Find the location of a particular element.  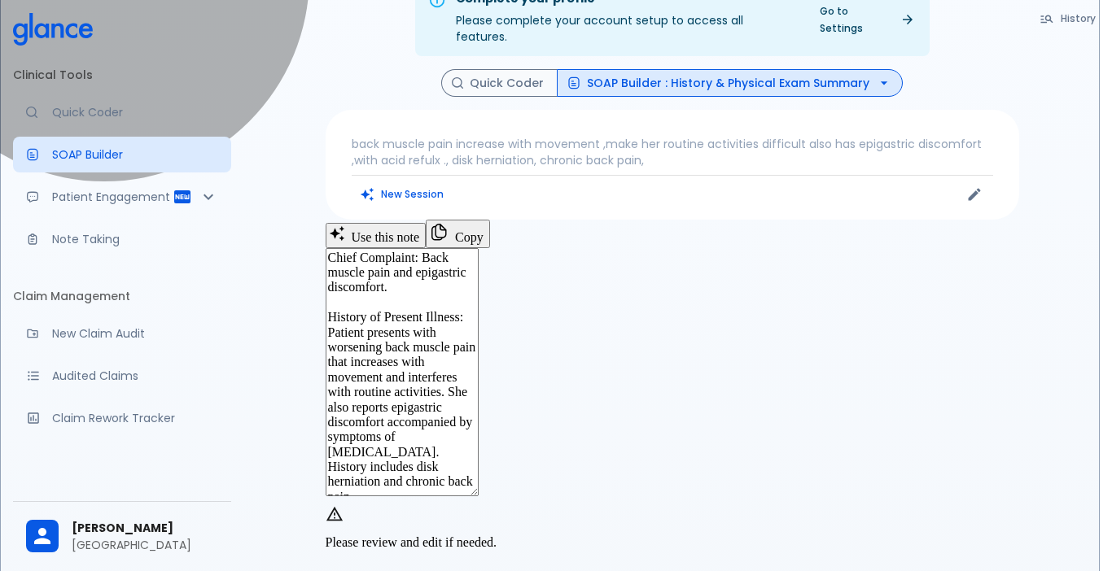

div: Patient Reports & Referrals is located at coordinates (122, 197).